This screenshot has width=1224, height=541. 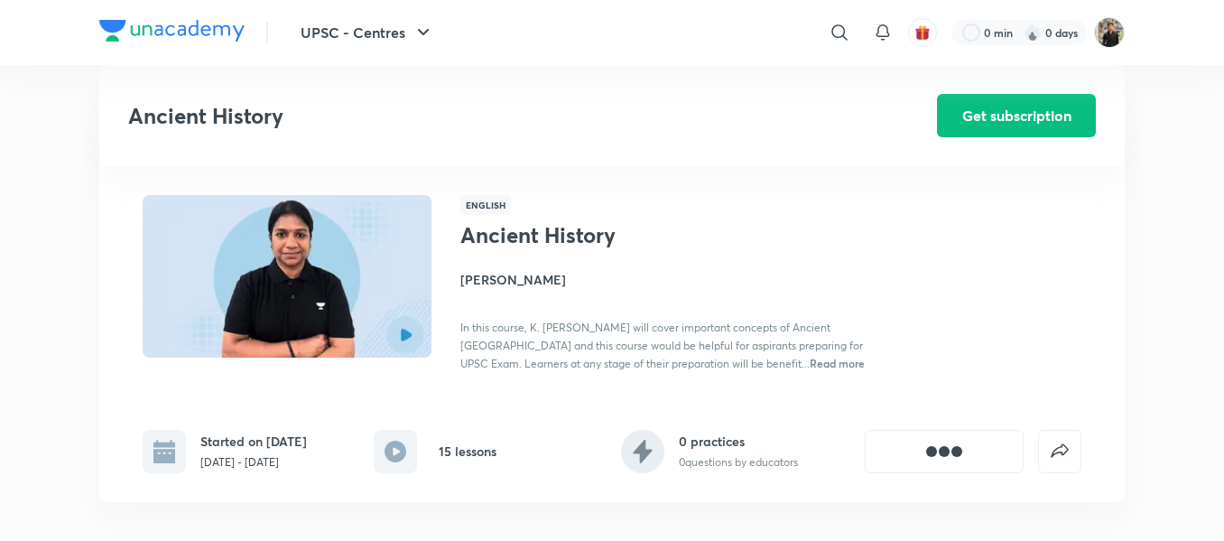 I want to click on button: Get subscription, so click(x=1016, y=116).